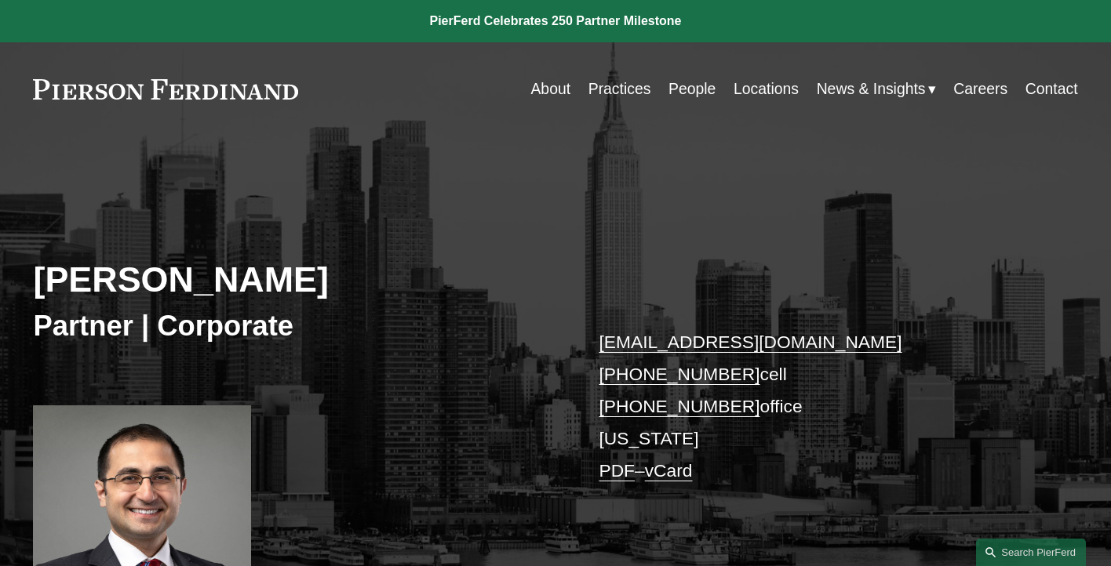  What do you see at coordinates (766, 89) in the screenshot?
I see `a: Locations` at bounding box center [766, 89].